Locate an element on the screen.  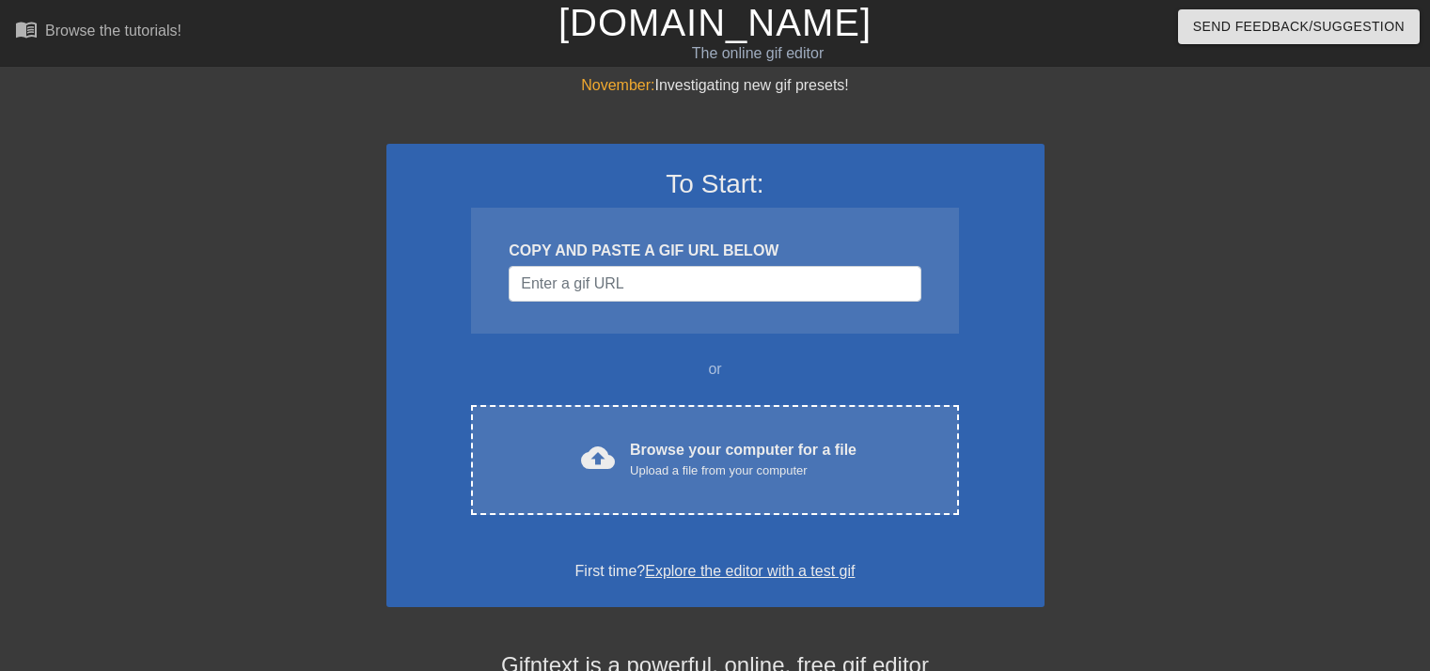
span: cloud_upload is located at coordinates (598, 458).